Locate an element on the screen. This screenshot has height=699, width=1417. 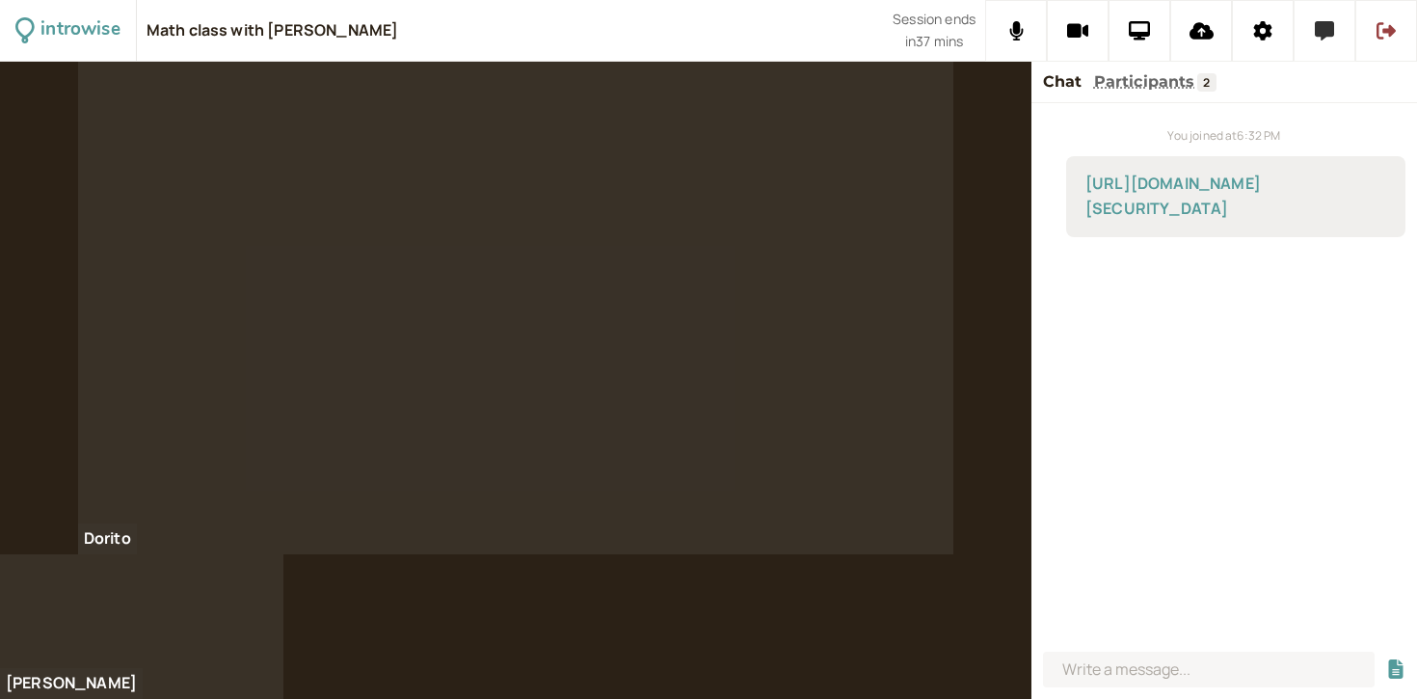
input: Write a message... is located at coordinates (1209, 669).